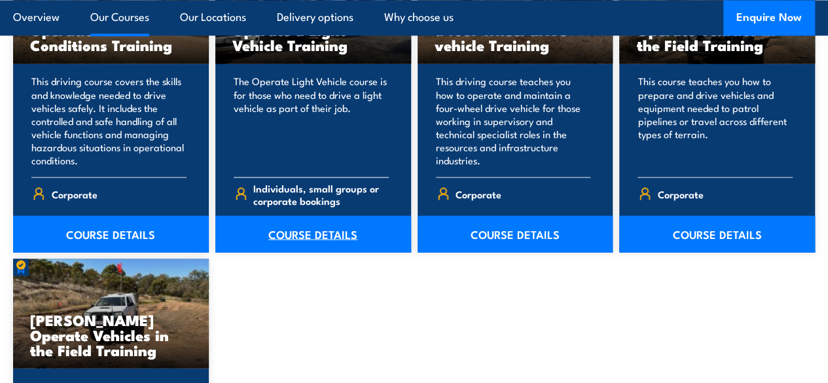 The width and height of the screenshot is (828, 383). I want to click on span: Individuals, small groups or corporate bookings, so click(321, 194).